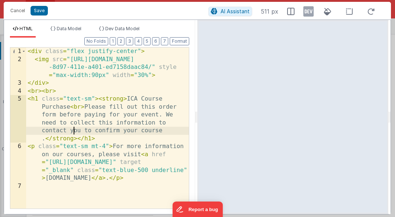  I want to click on button: 1, so click(113, 41).